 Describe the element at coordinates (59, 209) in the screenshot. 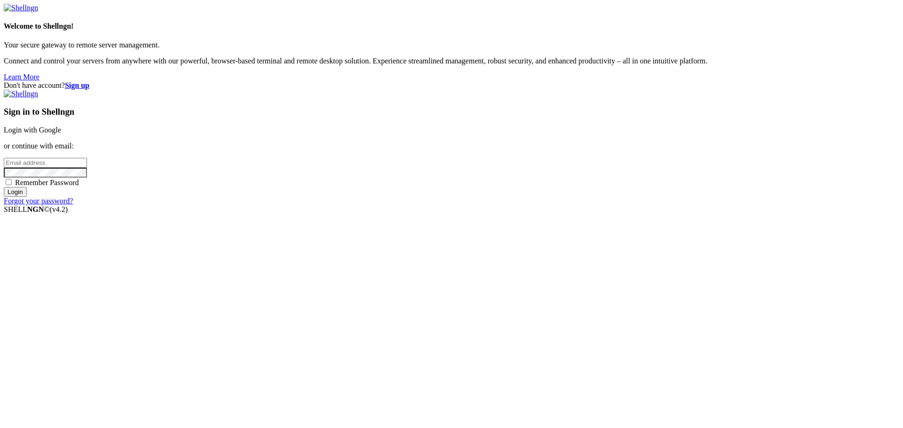

I see `span: 4.2.0` at that location.